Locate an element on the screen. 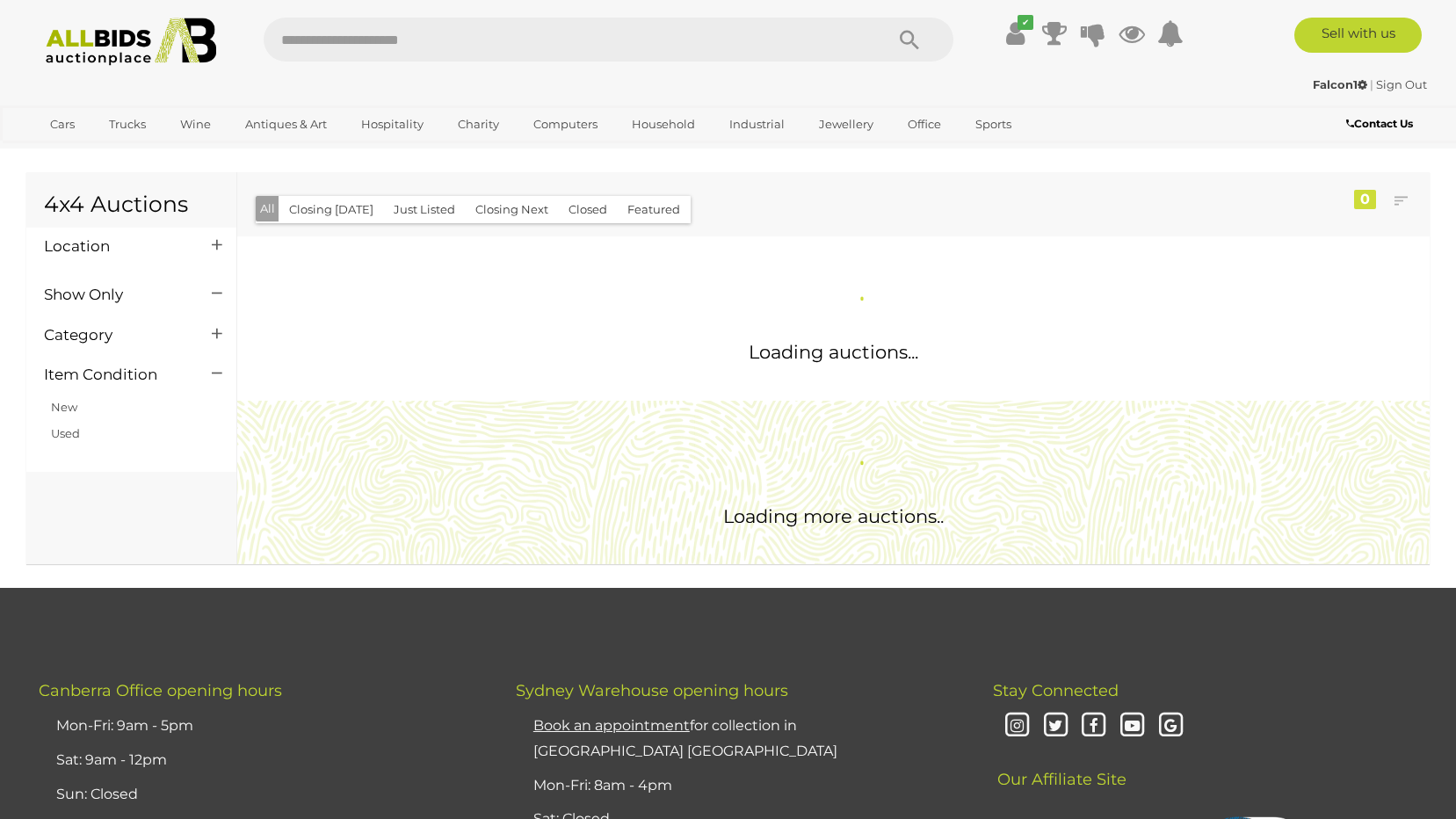  span: Sydney Warehouse opening hours is located at coordinates (652, 691).